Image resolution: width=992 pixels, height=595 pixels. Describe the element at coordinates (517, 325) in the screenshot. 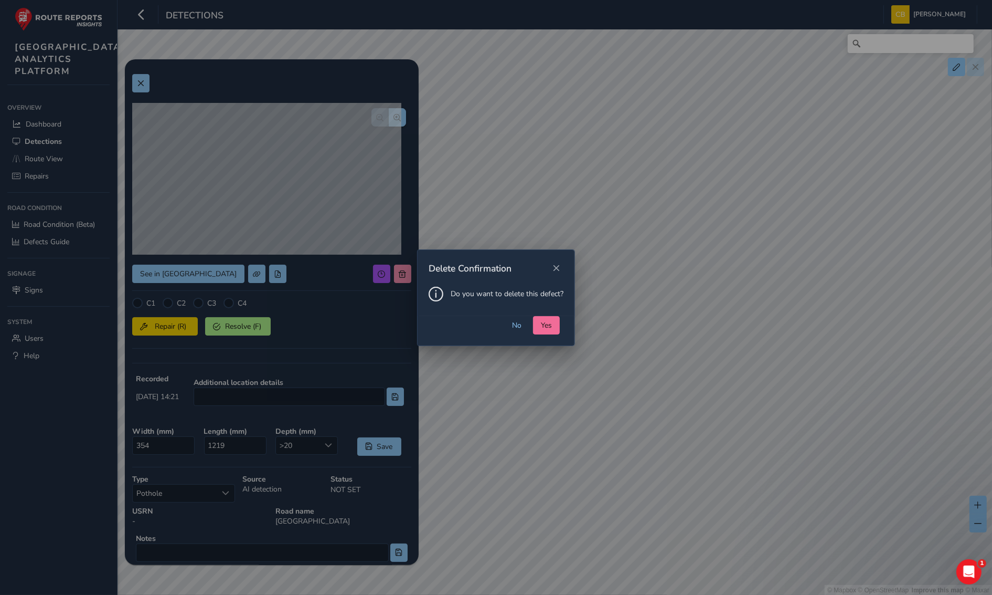

I see `span: No` at that location.